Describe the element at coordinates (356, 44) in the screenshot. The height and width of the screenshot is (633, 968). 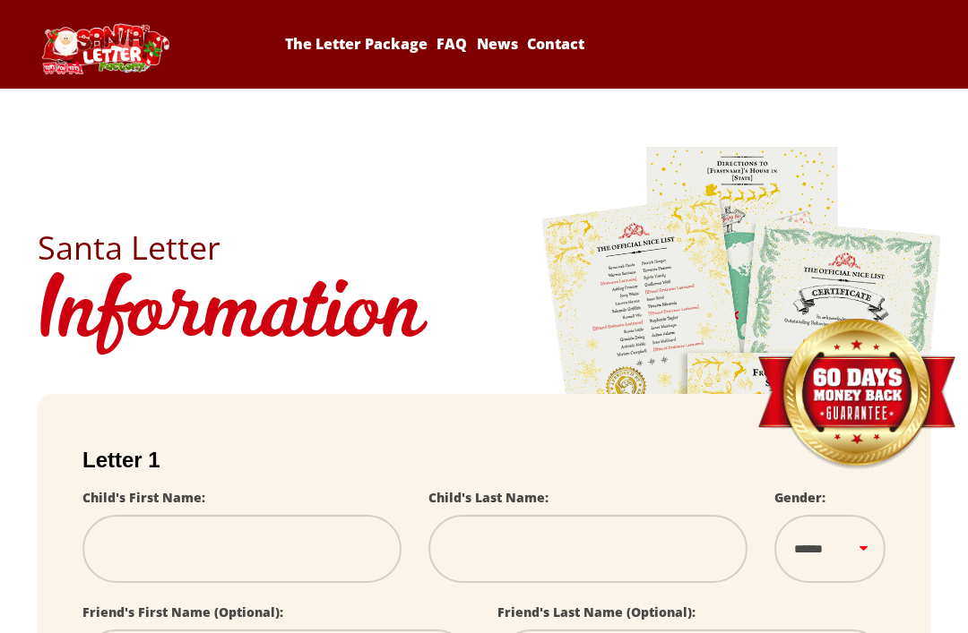
I see `a: The Letter Package` at that location.